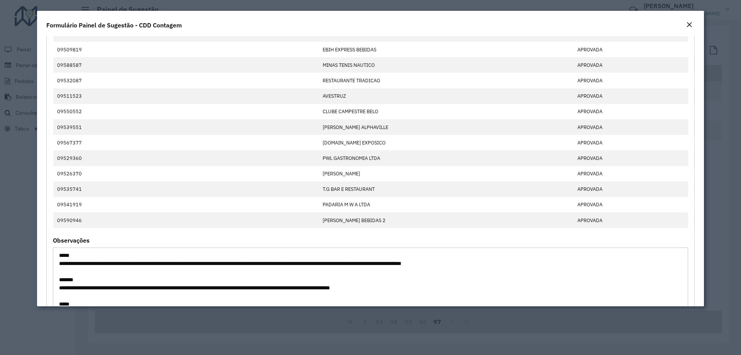 The width and height of the screenshot is (741, 355). What do you see at coordinates (186, 111) in the screenshot?
I see `td: 09550552` at bounding box center [186, 111].